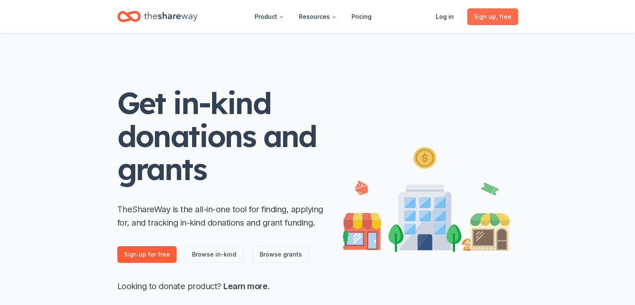 The width and height of the screenshot is (635, 305). Describe the element at coordinates (426, 197) in the screenshot. I see `img: Illustration for landing page` at that location.